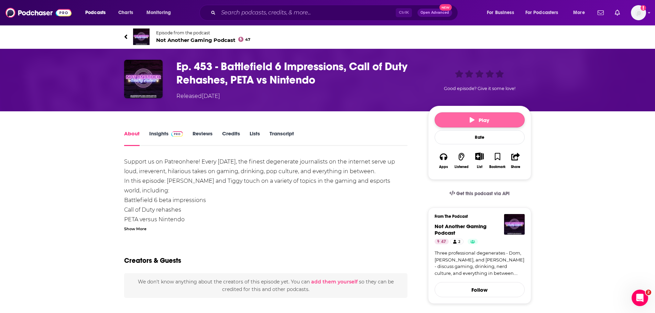 This screenshot has height=313, width=655. Describe the element at coordinates (477, 217) in the screenshot. I see `h3: From The Podcast` at that location.